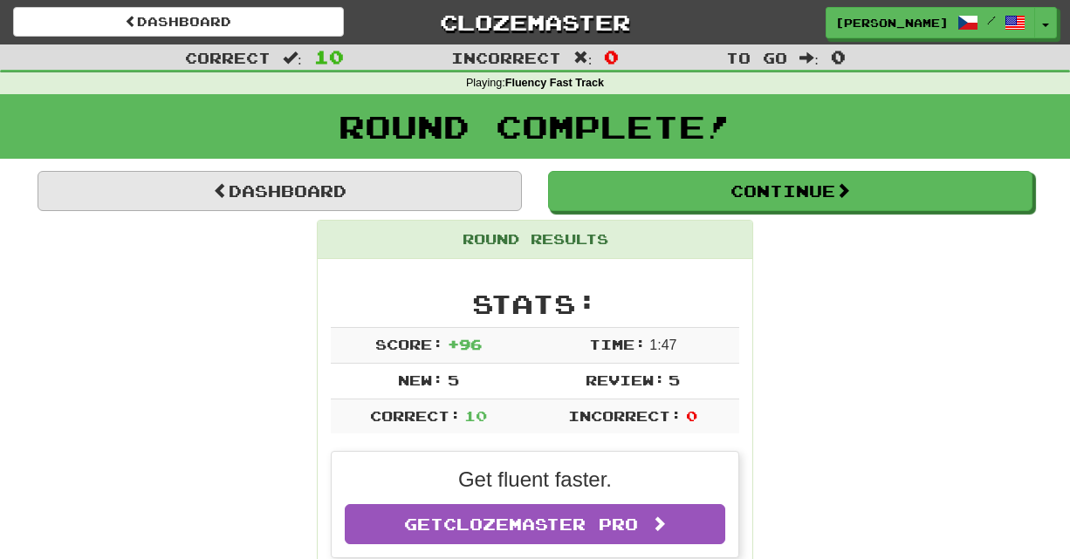 The image size is (1070, 559). What do you see at coordinates (535, 480) in the screenshot?
I see `p: Get fluent faster.` at bounding box center [535, 480].